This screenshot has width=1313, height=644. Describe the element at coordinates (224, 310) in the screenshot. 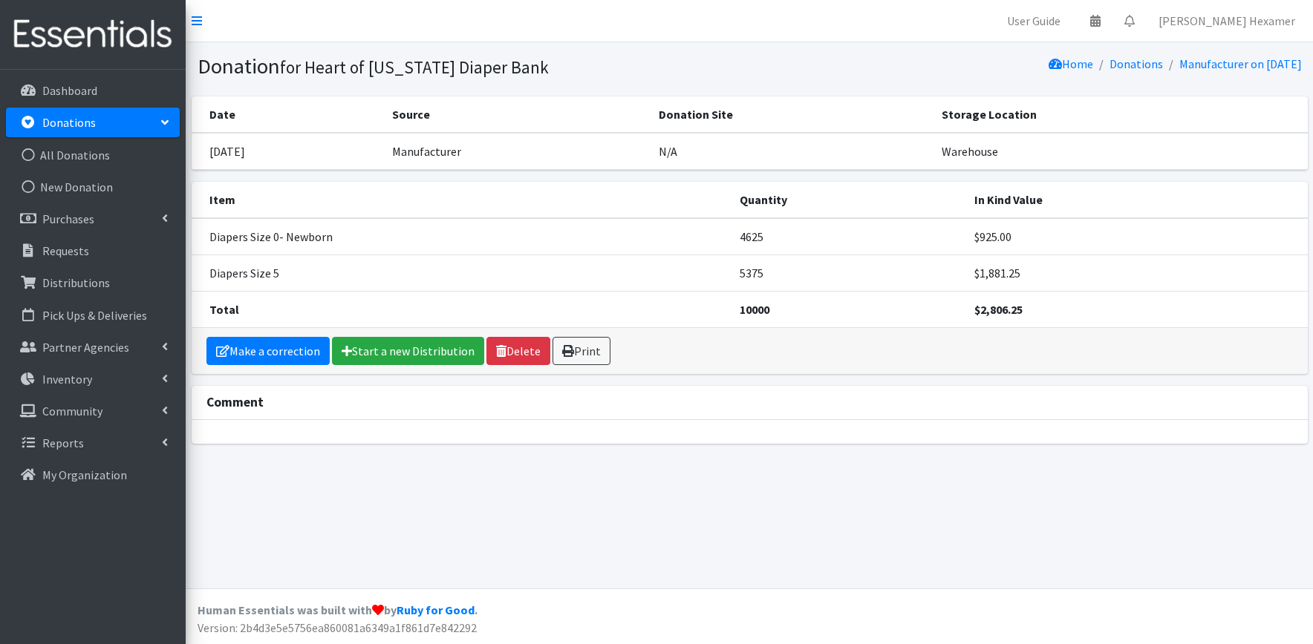

I see `strong: Total` at that location.